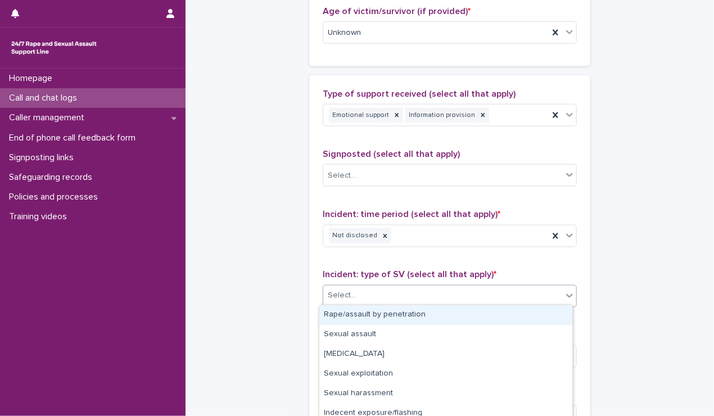 The height and width of the screenshot is (416, 714). Describe the element at coordinates (391, 154) in the screenshot. I see `span: Signposted (select all that apply)` at that location.